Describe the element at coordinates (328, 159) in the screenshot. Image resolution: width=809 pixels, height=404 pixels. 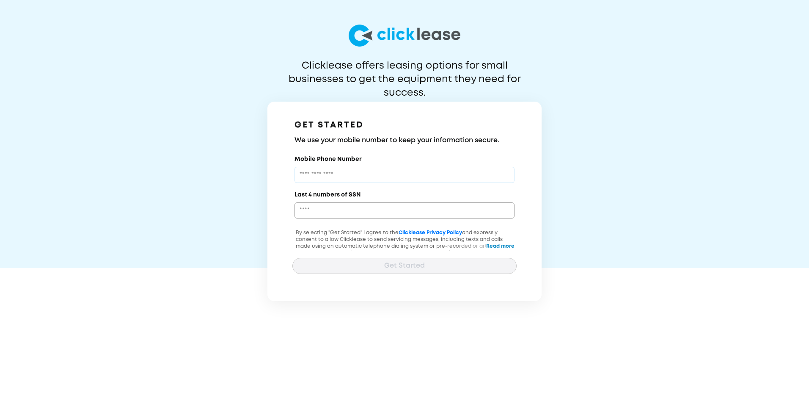
I see `label: Mobile Phone Number` at that location.